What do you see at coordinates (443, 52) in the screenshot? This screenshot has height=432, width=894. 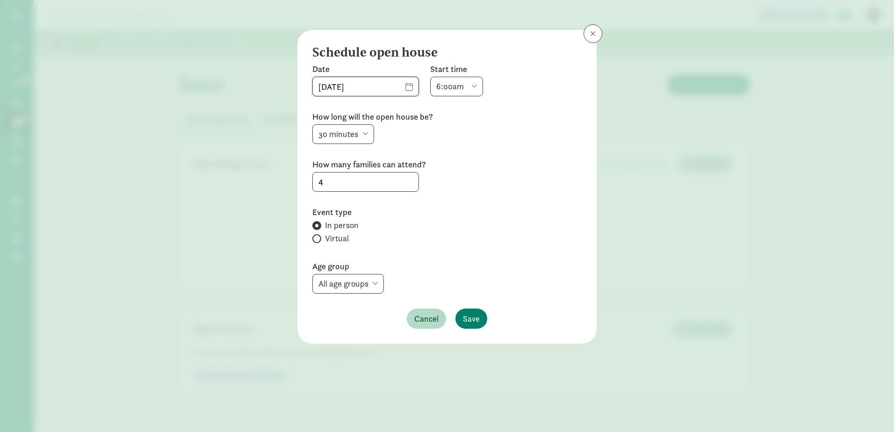 I see `h4: Schedule open house` at bounding box center [443, 52].